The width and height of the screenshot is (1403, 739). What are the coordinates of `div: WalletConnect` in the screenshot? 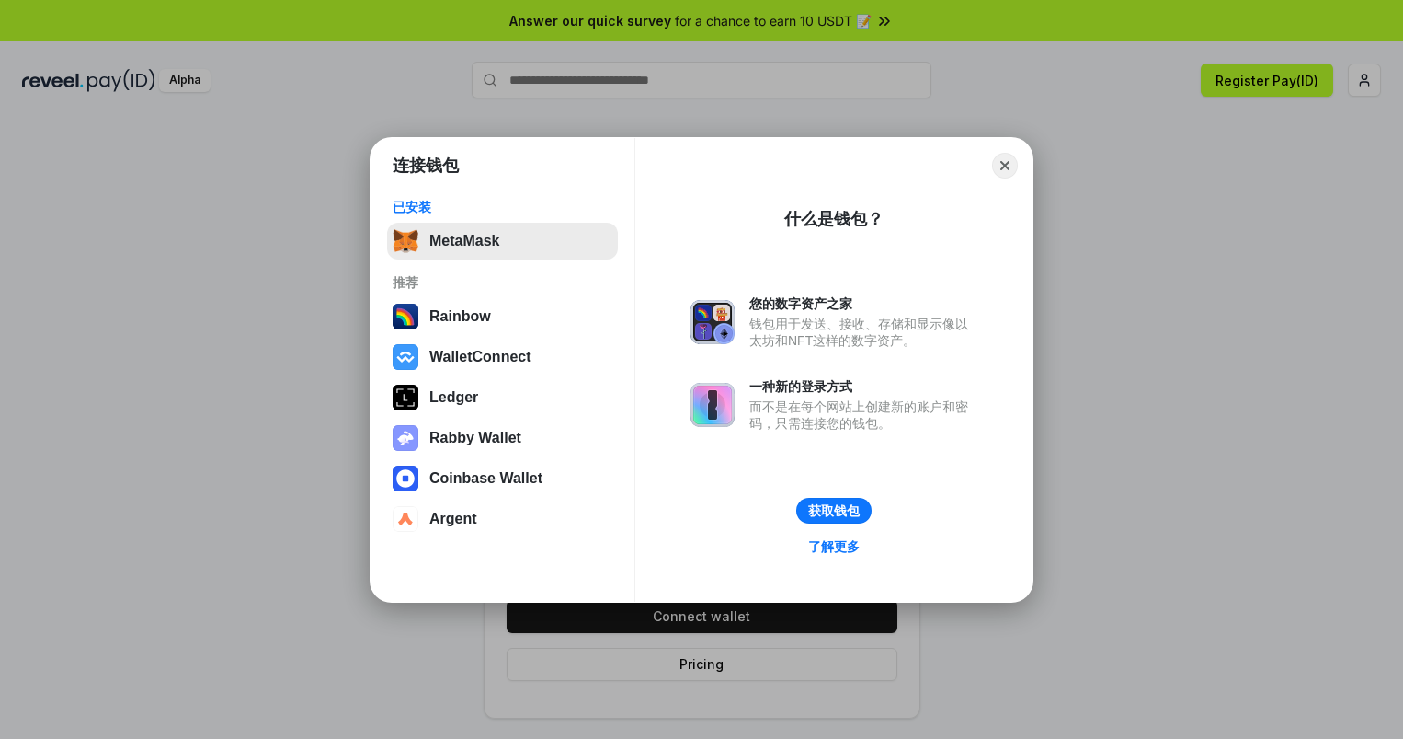 It's located at (480, 357).